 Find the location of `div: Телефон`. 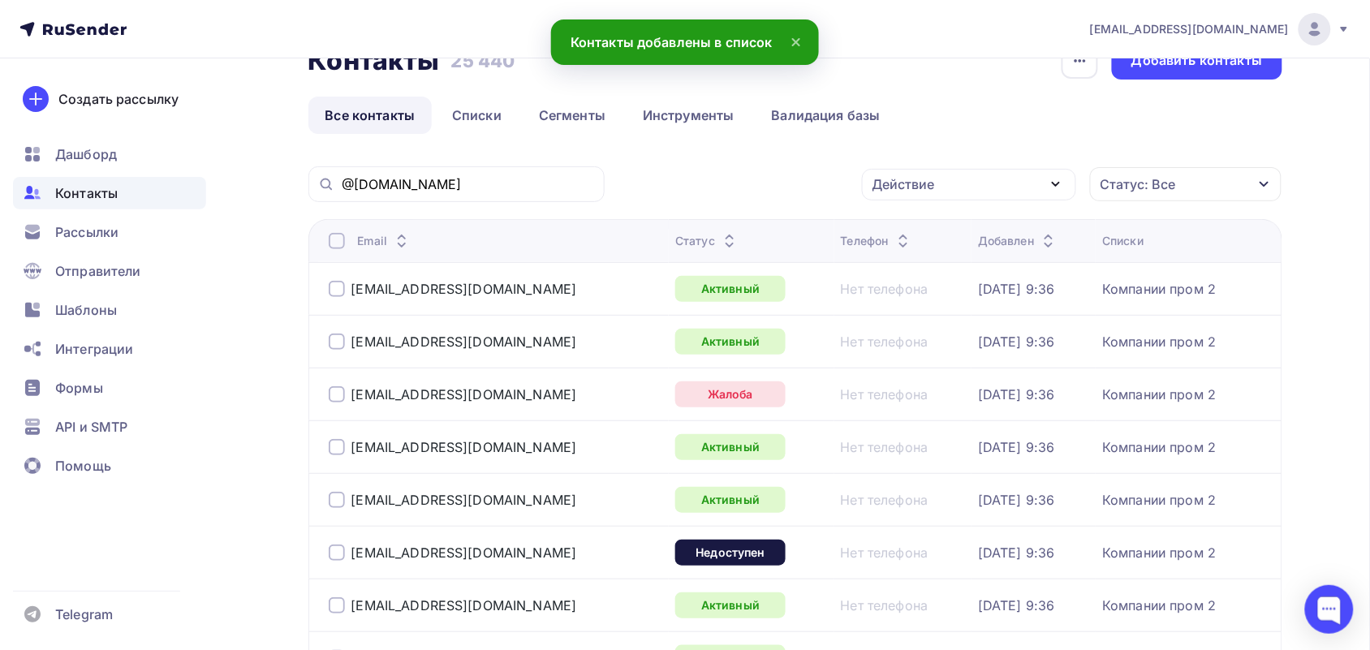

div: Телефон is located at coordinates (877, 241).